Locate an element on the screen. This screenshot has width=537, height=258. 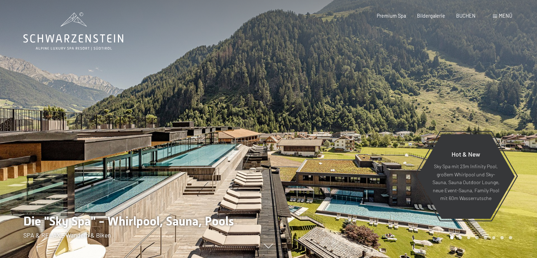
div: Carousel Page 6 is located at coordinates (494, 238).